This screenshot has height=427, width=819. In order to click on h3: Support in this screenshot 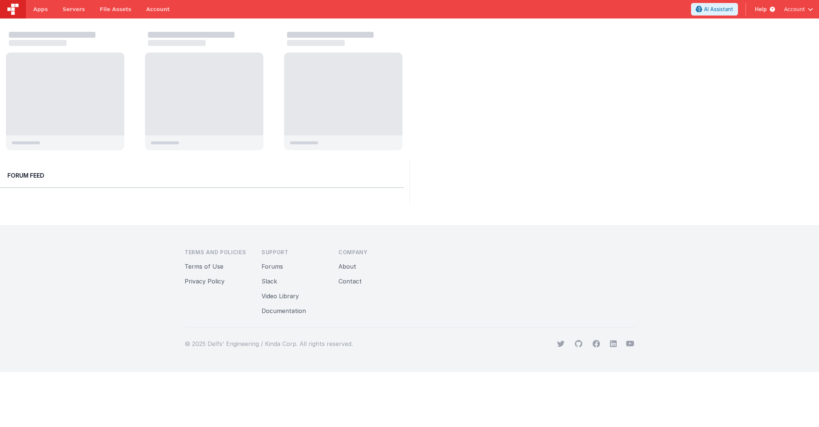, I will do `click(294, 252)`.